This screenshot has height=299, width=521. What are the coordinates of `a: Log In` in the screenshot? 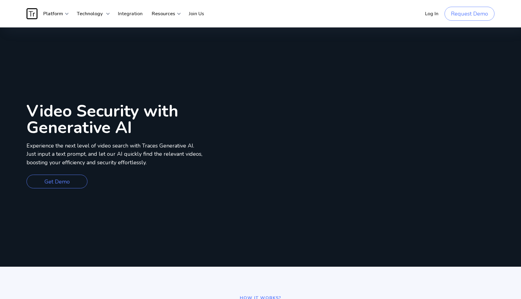 It's located at (432, 14).